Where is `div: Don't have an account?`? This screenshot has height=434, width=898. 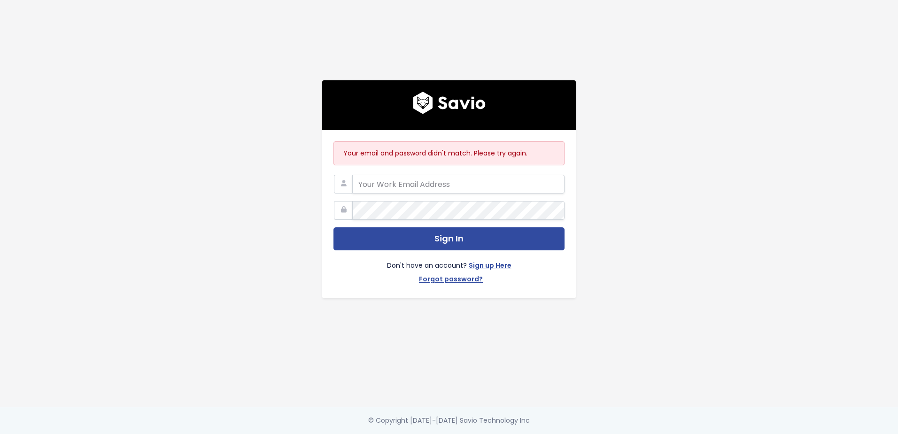
div: Don't have an account? is located at coordinates (449, 269).